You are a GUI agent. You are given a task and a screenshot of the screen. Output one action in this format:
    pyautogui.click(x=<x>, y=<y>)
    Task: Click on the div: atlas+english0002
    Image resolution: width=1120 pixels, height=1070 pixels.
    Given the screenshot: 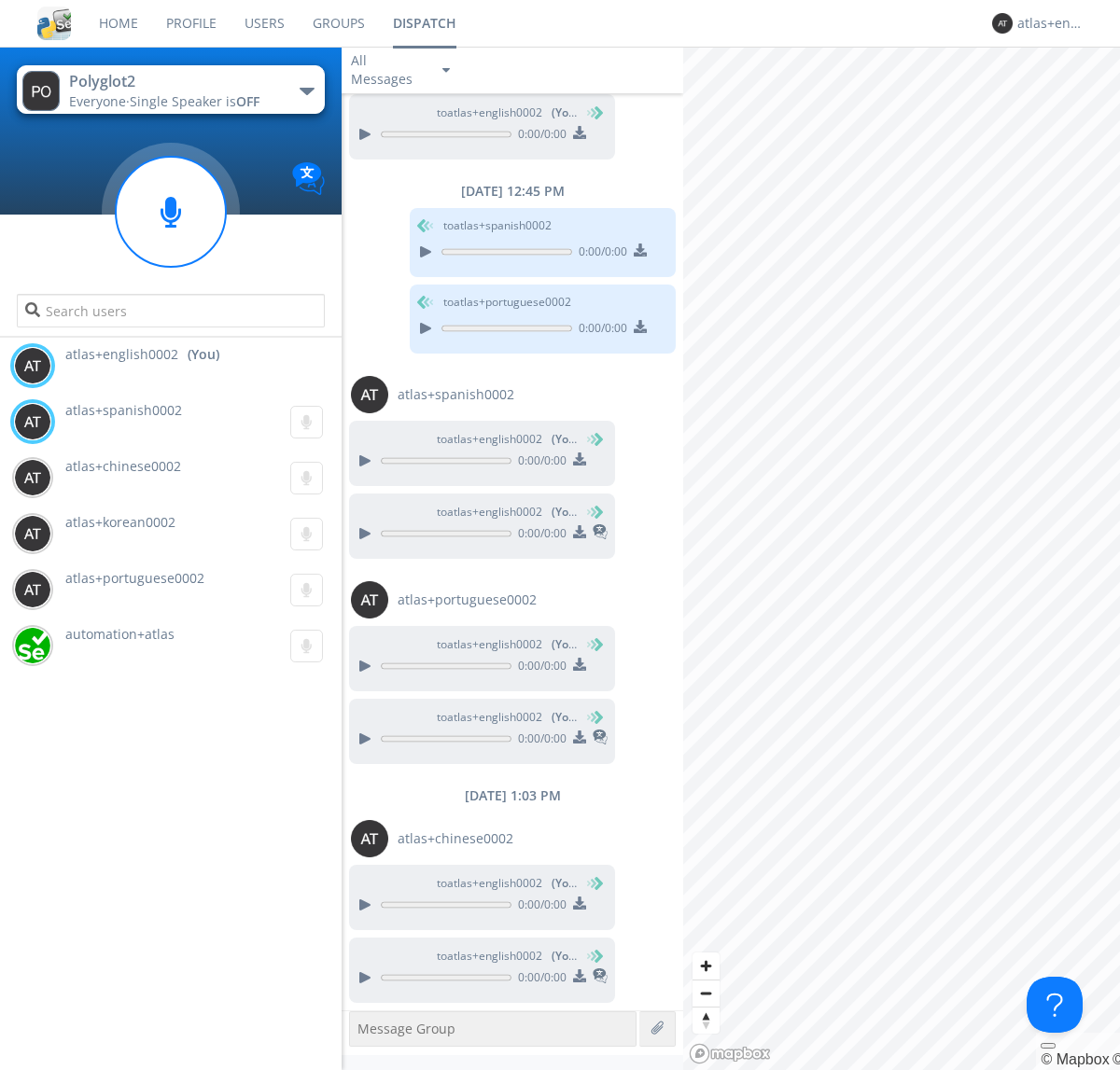 What is the action you would take?
    pyautogui.click(x=1051, y=23)
    